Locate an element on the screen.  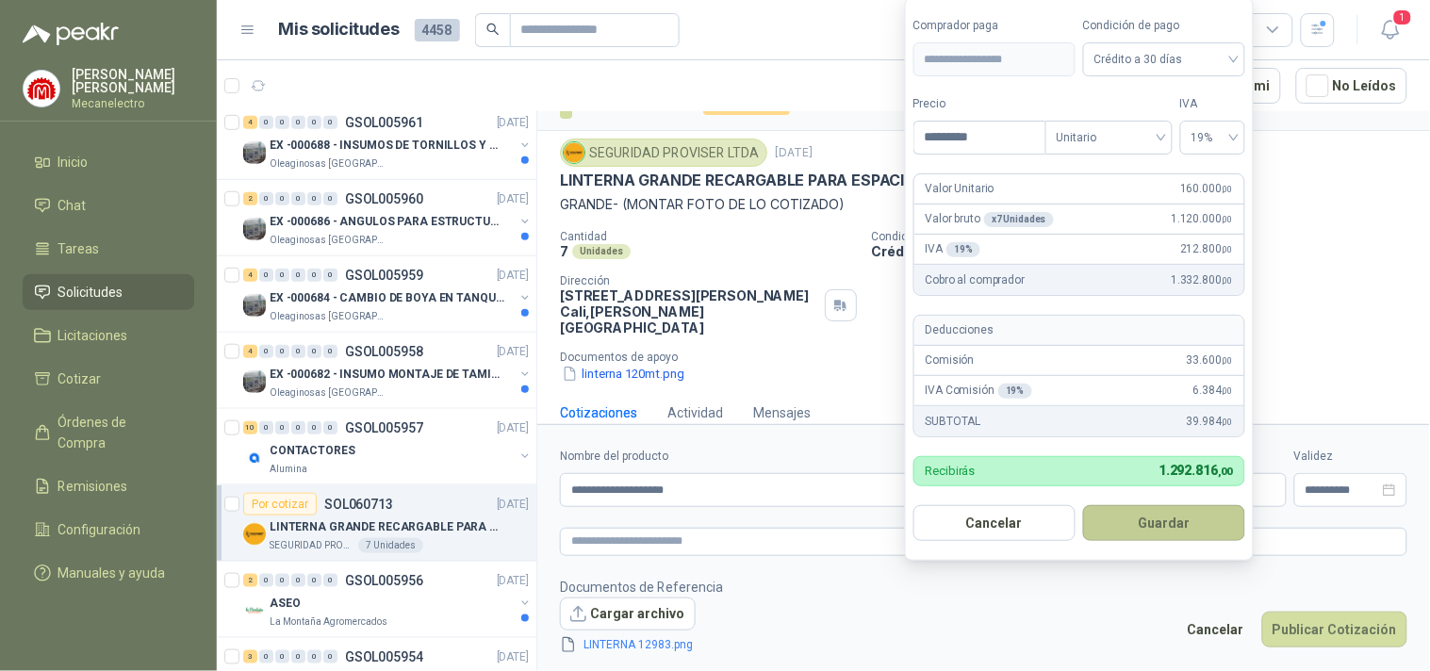
h1: Mis solicitudes is located at coordinates (339, 29).